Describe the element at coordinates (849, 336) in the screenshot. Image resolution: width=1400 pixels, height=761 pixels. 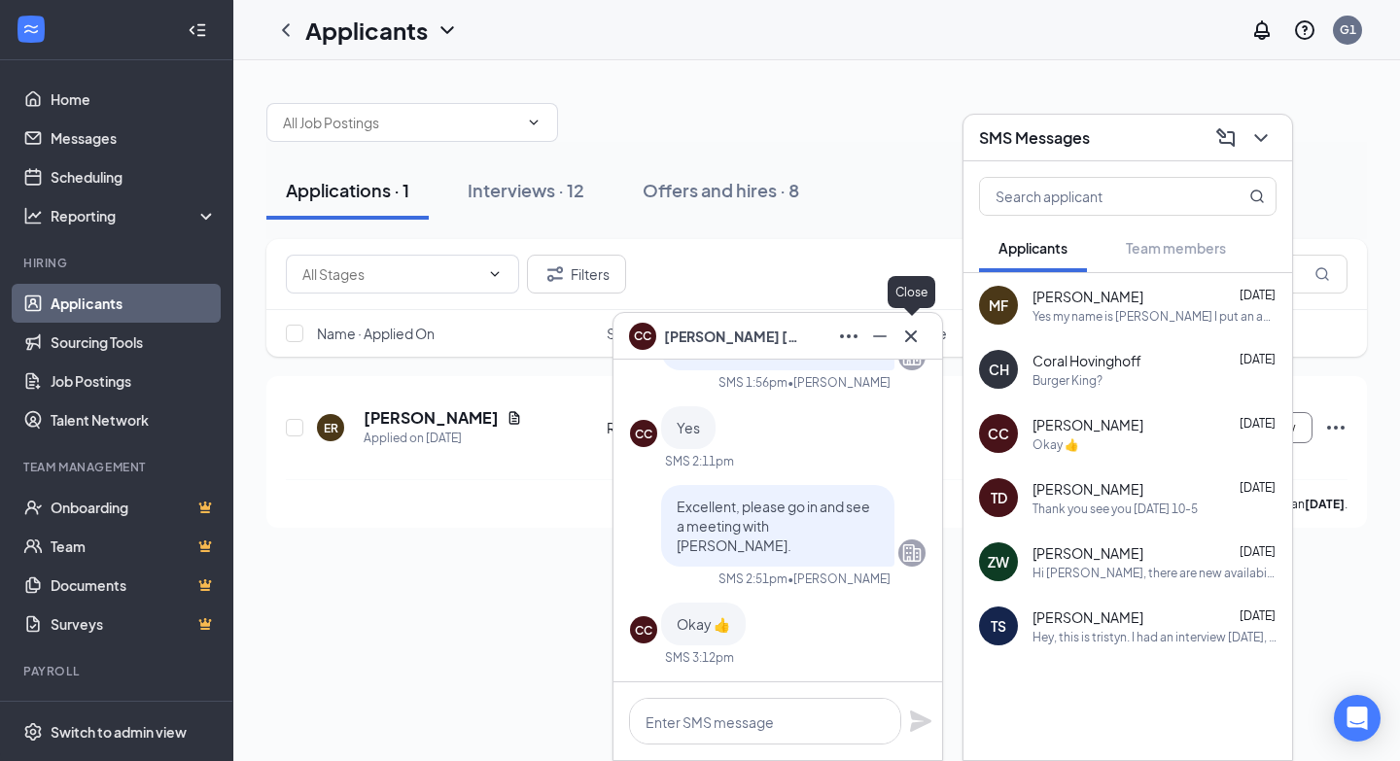
I see `button: Ellipses` at that location.